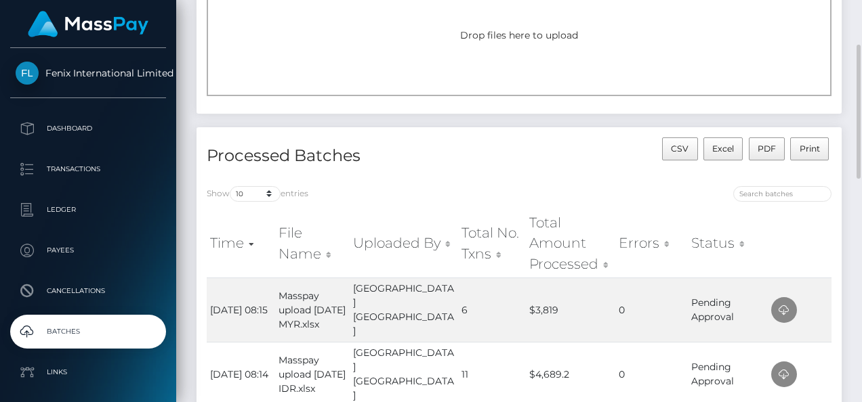 The image size is (862, 402). Describe the element at coordinates (88, 373) in the screenshot. I see `a: Links` at that location.